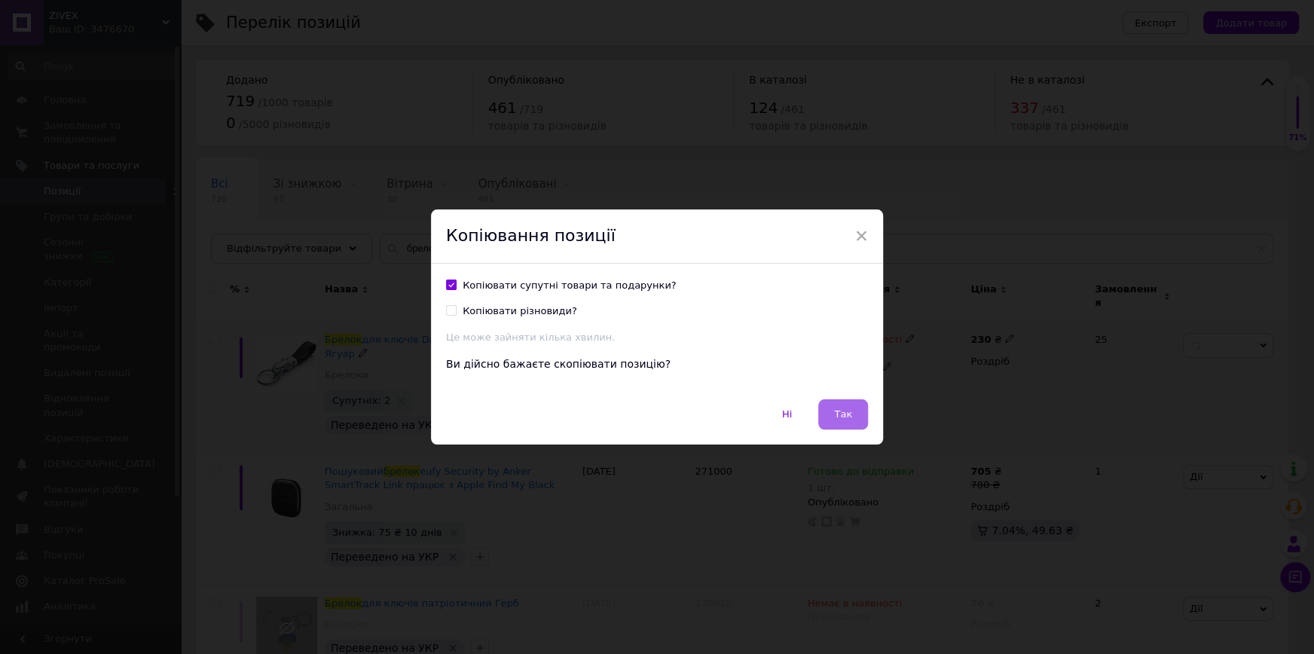 The image size is (1314, 654). I want to click on span: Це може зайняти кілька хвилин., so click(531, 337).